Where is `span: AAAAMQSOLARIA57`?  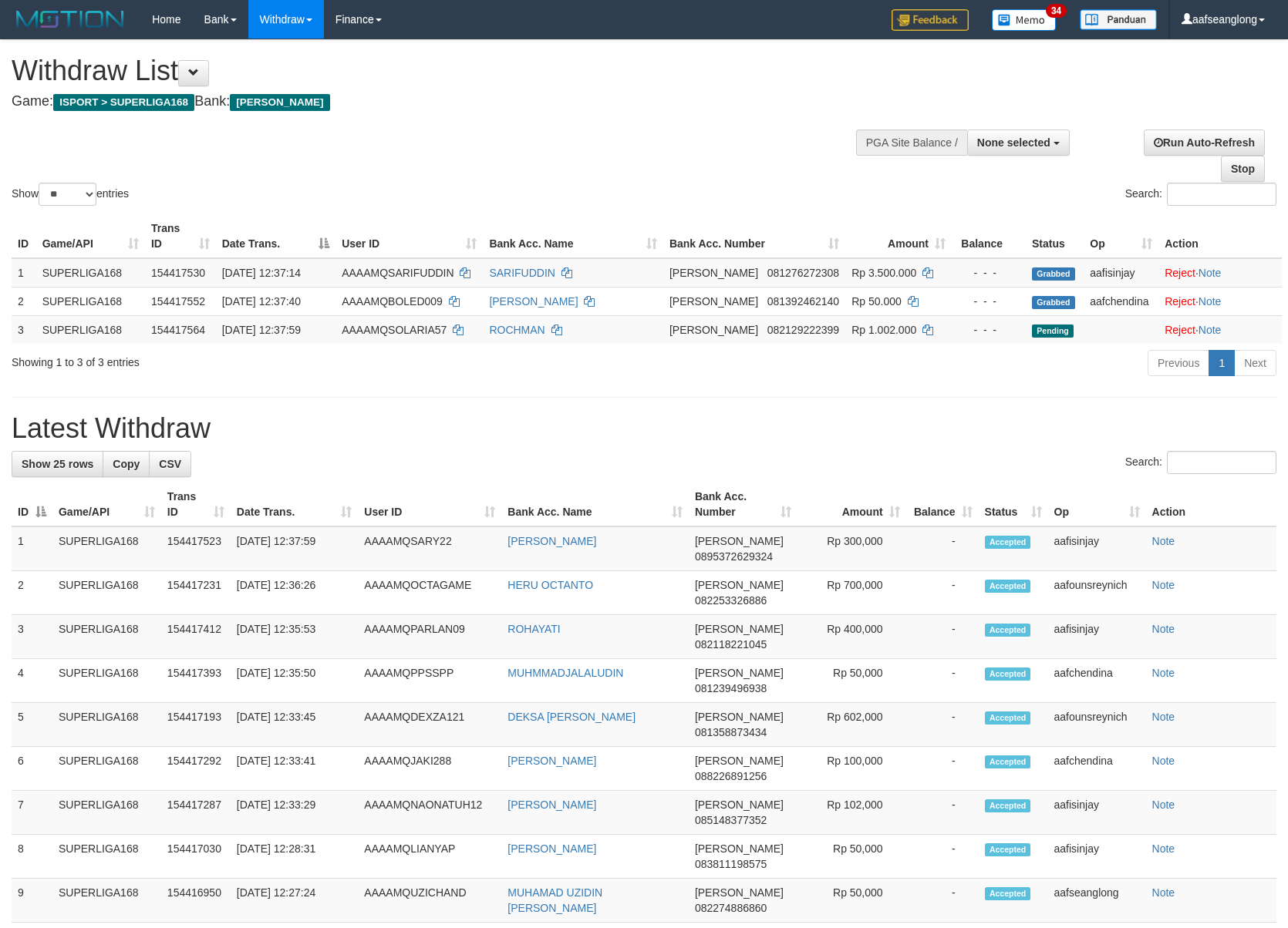 span: AAAAMQSOLARIA57 is located at coordinates (394, 330).